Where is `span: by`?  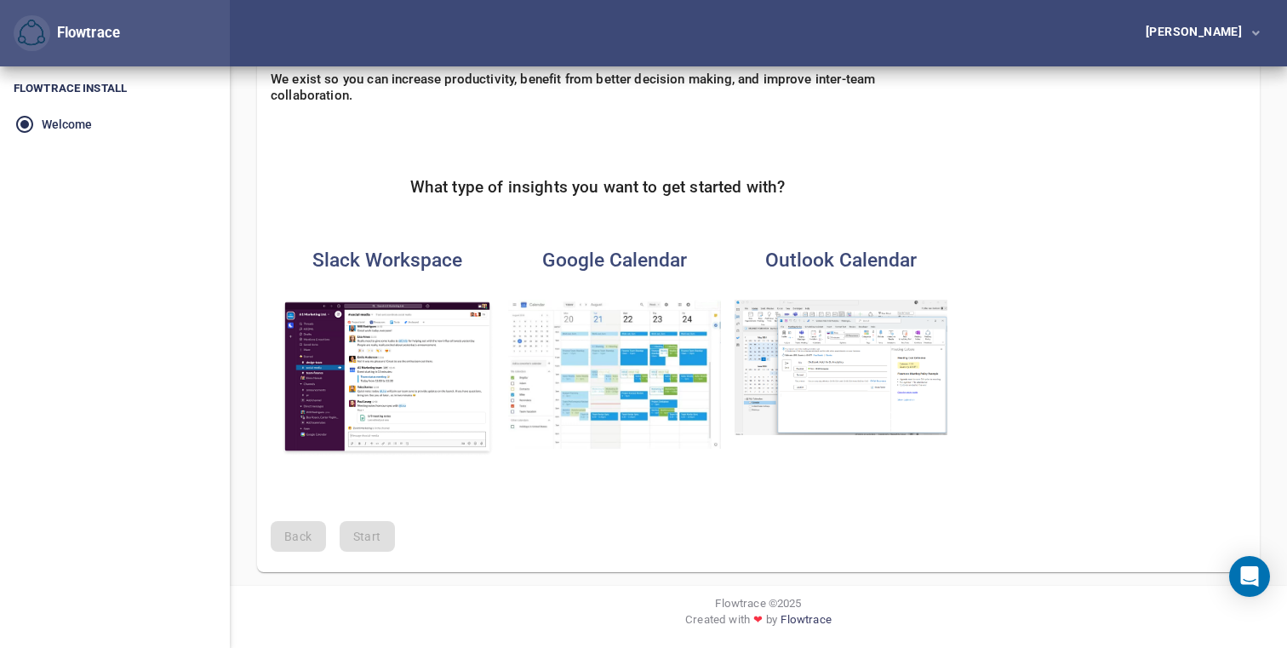 span: by is located at coordinates (771, 622).